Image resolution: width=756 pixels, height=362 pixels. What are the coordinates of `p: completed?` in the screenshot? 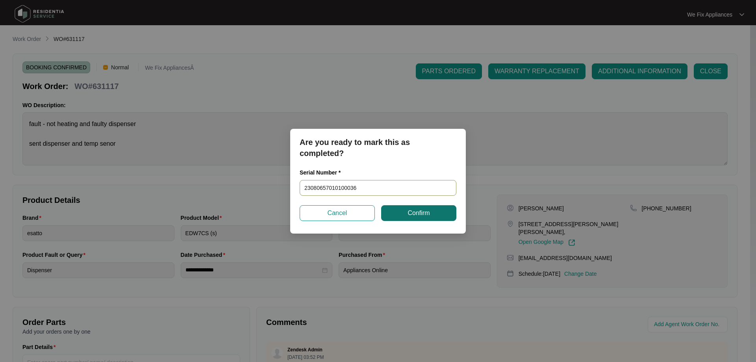 It's located at (378, 153).